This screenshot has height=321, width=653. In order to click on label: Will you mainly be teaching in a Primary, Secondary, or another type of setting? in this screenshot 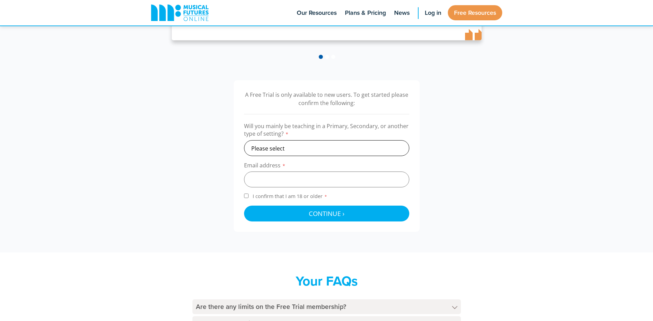, I will do `click(327, 131)`.